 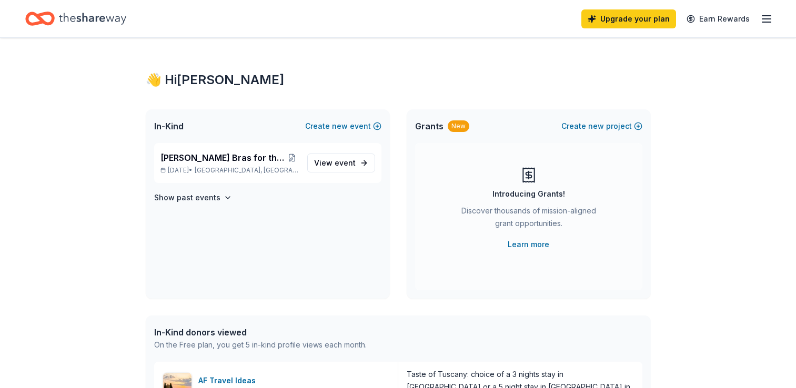 What do you see at coordinates (529, 194) in the screenshot?
I see `div: Introducing Grants!` at bounding box center [529, 194].